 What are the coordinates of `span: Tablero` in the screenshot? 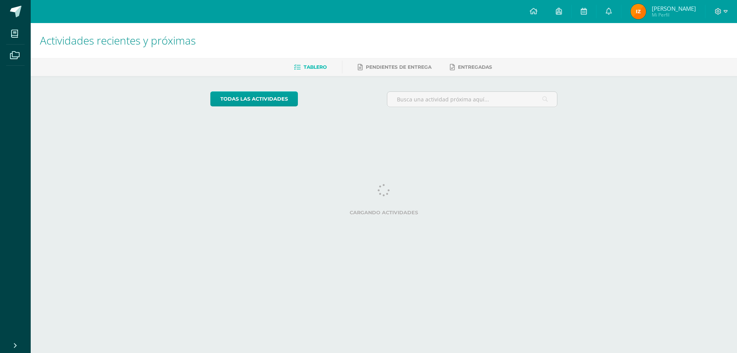 It's located at (315, 67).